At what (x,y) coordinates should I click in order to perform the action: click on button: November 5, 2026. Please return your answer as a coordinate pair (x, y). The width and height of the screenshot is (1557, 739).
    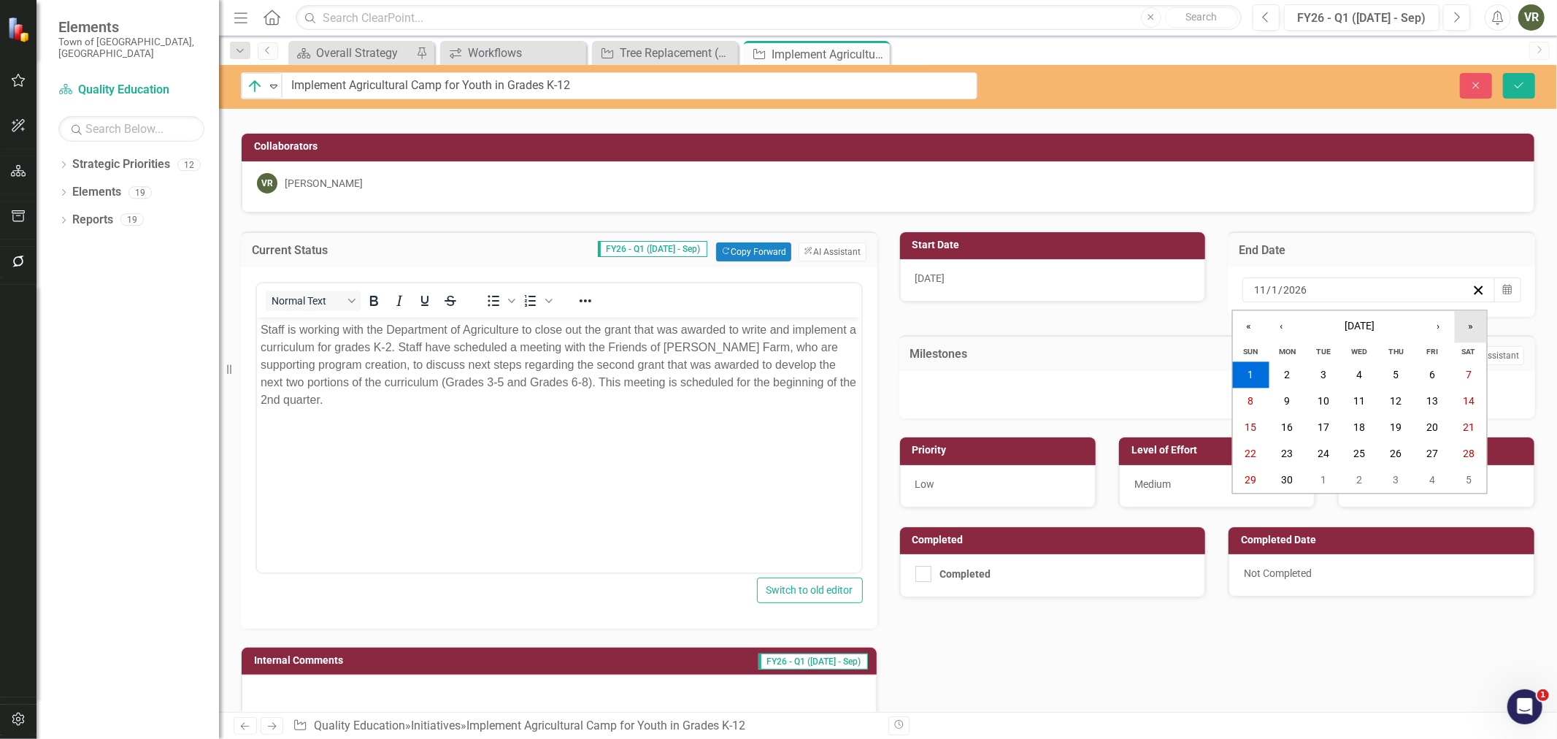
    Looking at the image, I should click on (1396, 375).